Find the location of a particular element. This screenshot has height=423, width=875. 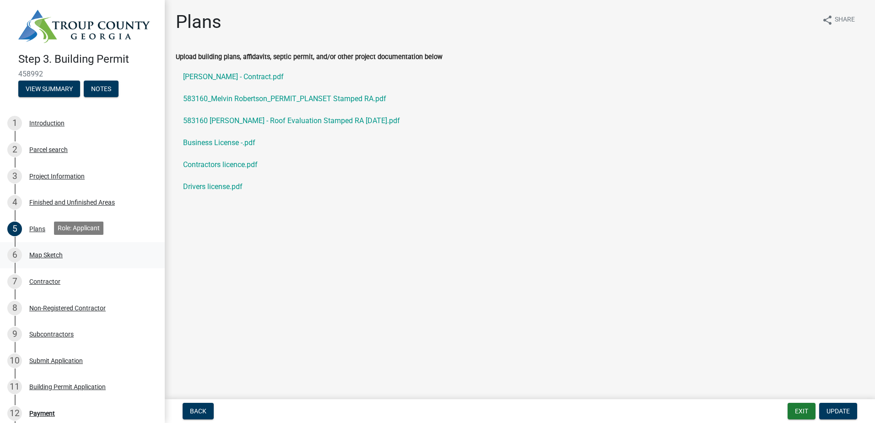

div: Subcontractors is located at coordinates (51, 334).